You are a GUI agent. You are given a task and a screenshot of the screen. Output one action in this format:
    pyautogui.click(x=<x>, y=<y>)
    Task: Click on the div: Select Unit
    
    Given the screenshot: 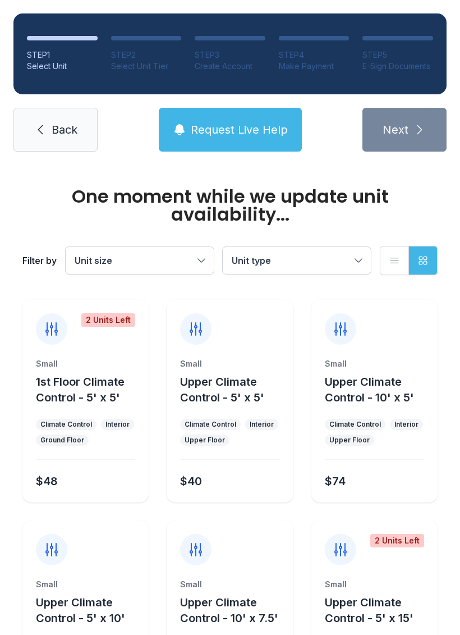 What is the action you would take?
    pyautogui.click(x=62, y=66)
    